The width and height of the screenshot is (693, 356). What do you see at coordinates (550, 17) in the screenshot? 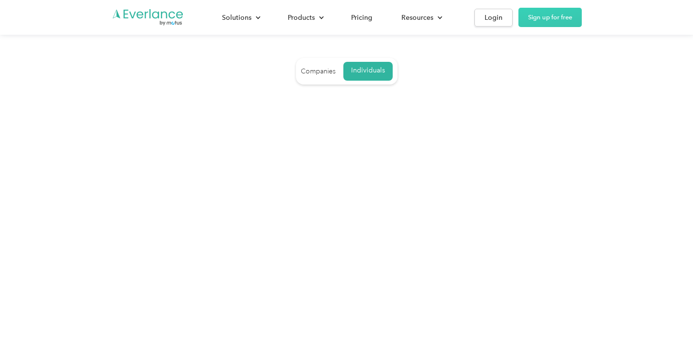
I see `a: Sign up for free` at bounding box center [550, 17].